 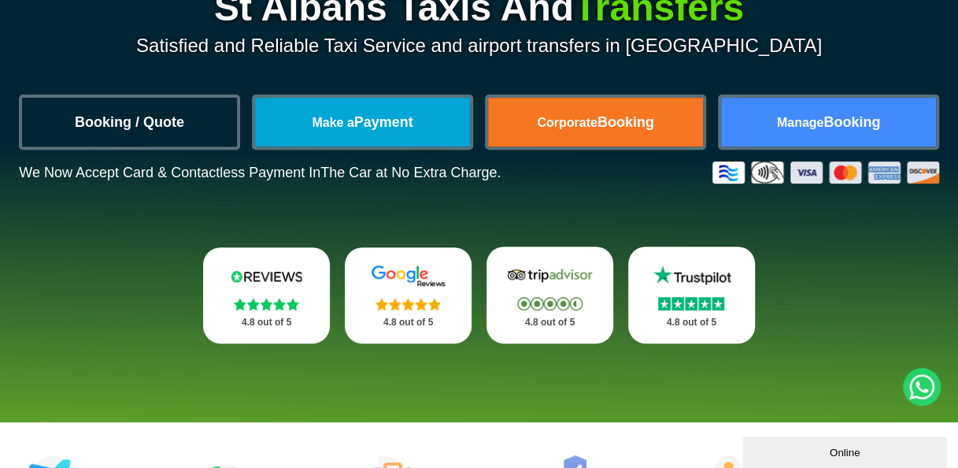 What do you see at coordinates (362, 122) in the screenshot?
I see `a: Make aPayment` at bounding box center [362, 122].